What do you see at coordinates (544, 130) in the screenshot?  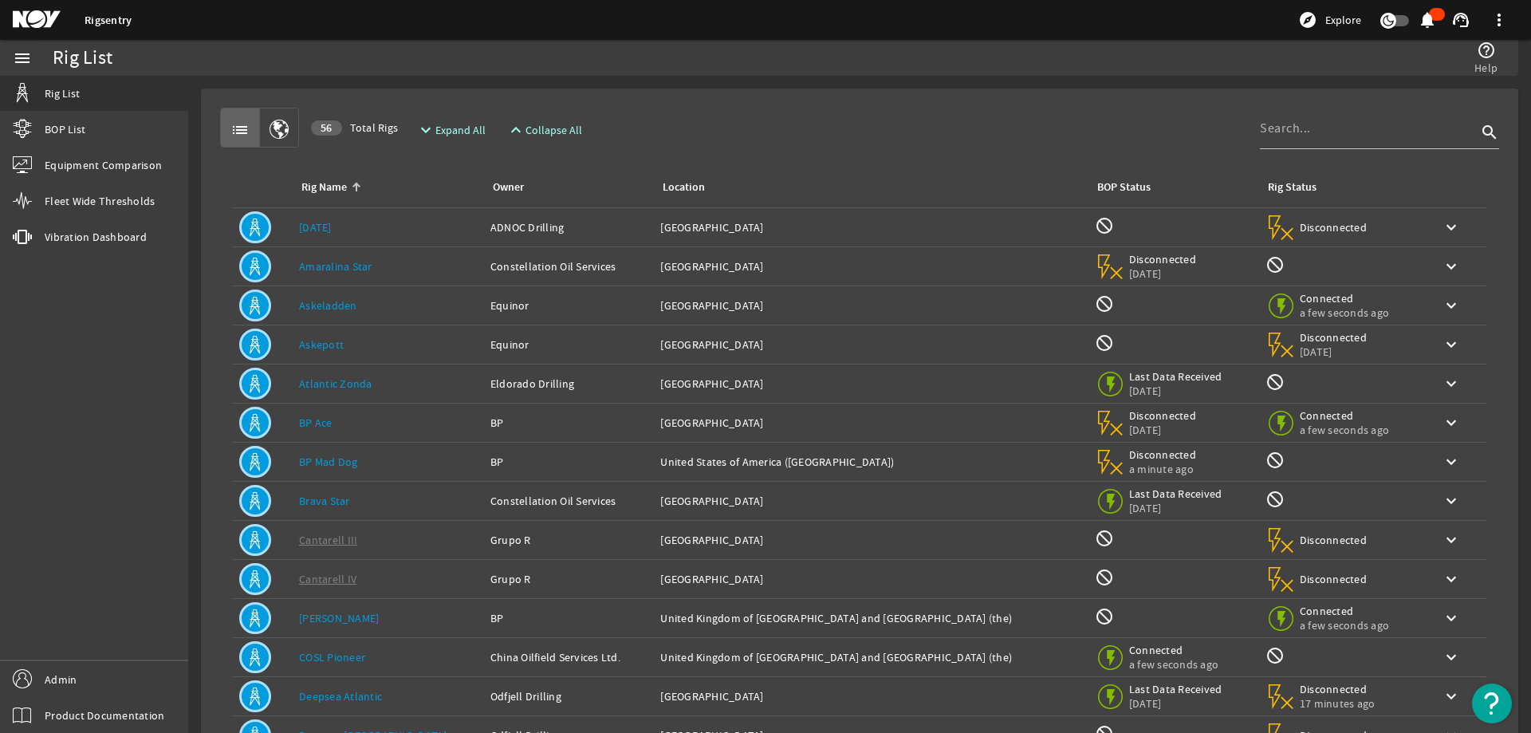 I see `button: Collapse All` at bounding box center [544, 130].